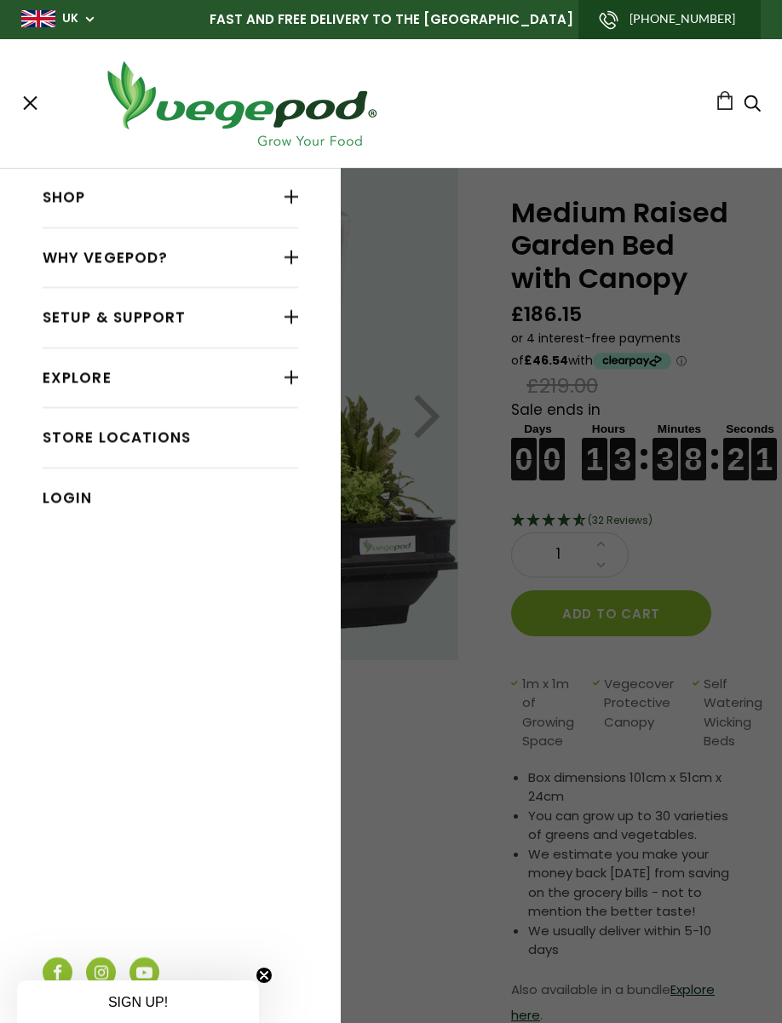  Describe the element at coordinates (752, 105) in the screenshot. I see `a: Search` at that location.